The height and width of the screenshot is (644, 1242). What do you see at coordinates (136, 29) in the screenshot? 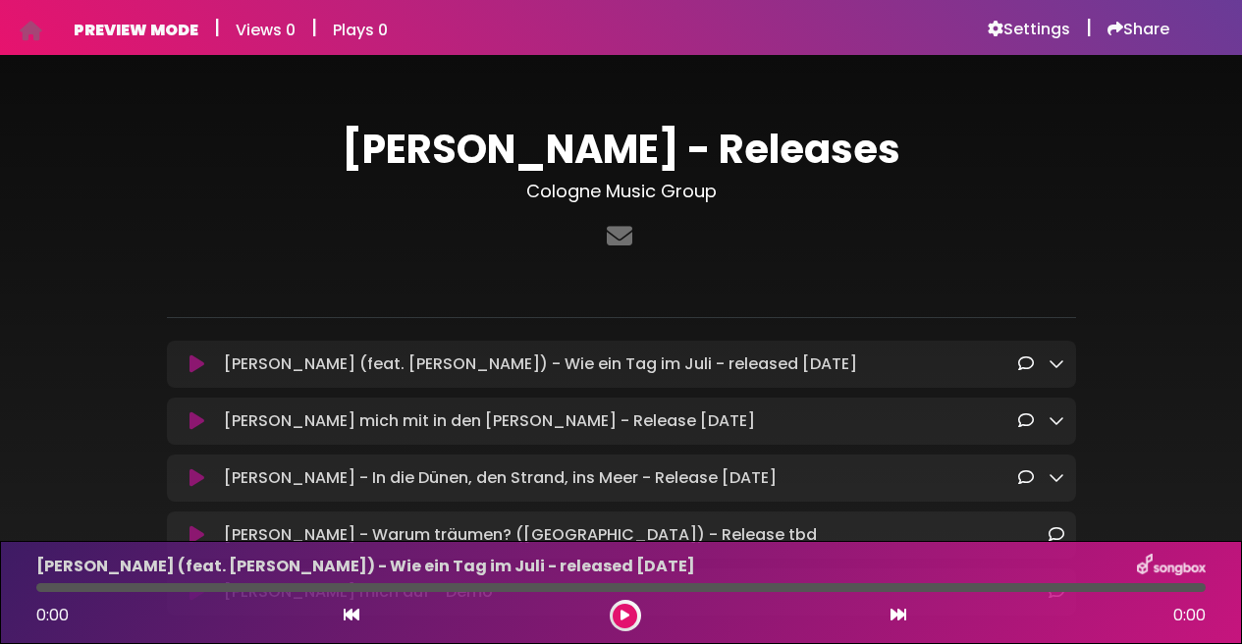
I see `h6: PREVIEW MODE` at bounding box center [136, 29].